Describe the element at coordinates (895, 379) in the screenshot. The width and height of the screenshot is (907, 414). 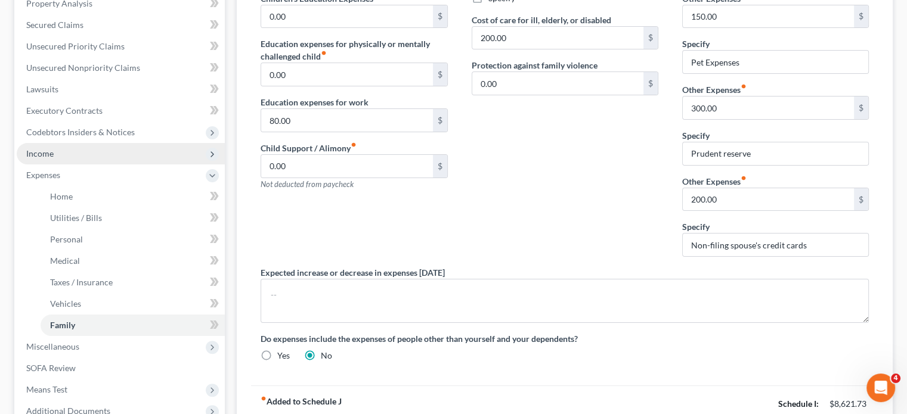
I see `span: 4` at that location.